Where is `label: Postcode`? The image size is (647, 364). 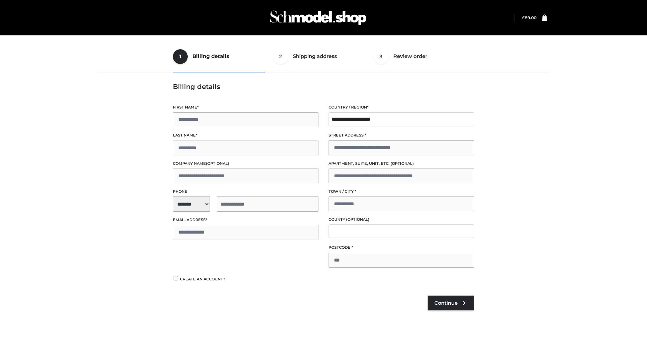 label: Postcode is located at coordinates (401, 247).